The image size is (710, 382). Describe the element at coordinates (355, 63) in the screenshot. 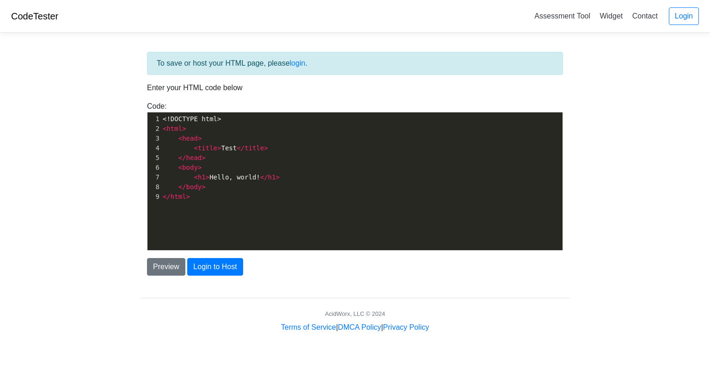

I see `div: To save or host your HTML page, please .` at that location.